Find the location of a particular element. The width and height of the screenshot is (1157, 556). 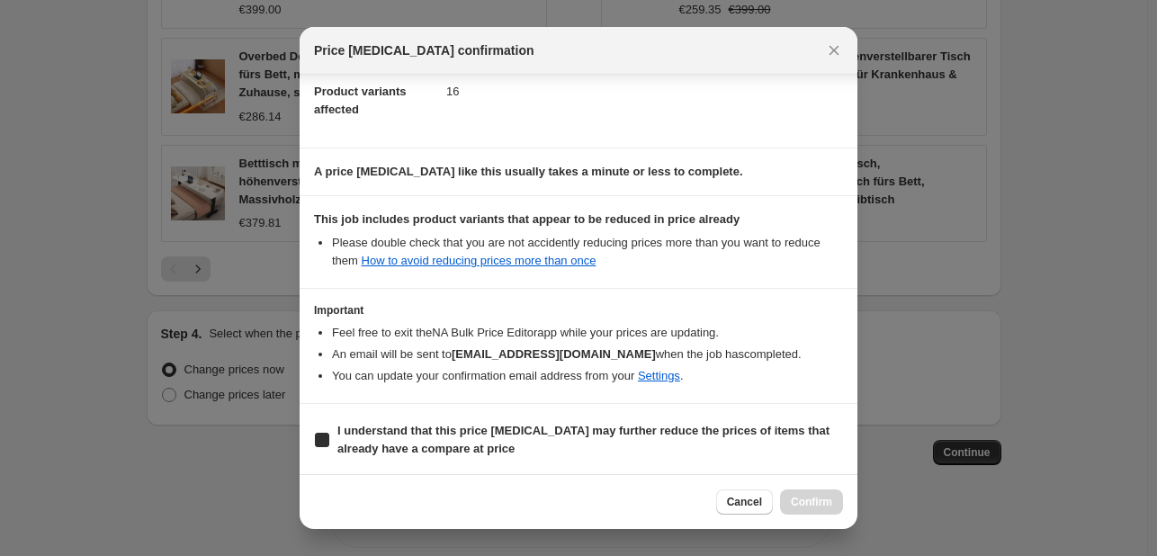

button: Close is located at coordinates (834, 50).